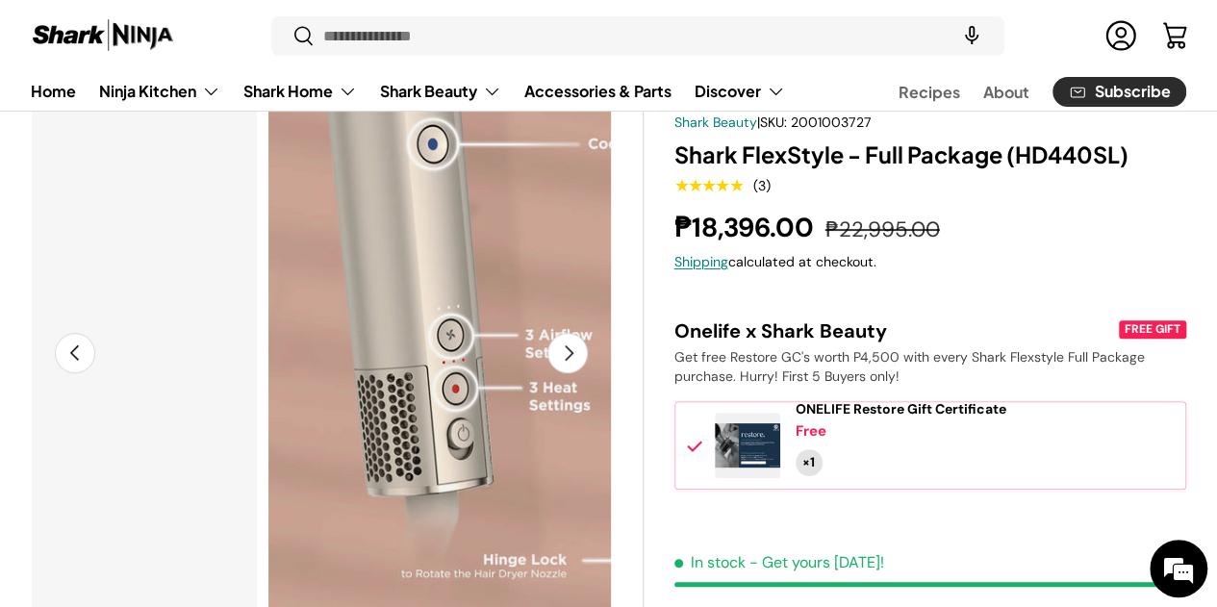  I want to click on span: We're online!, so click(189, 278).